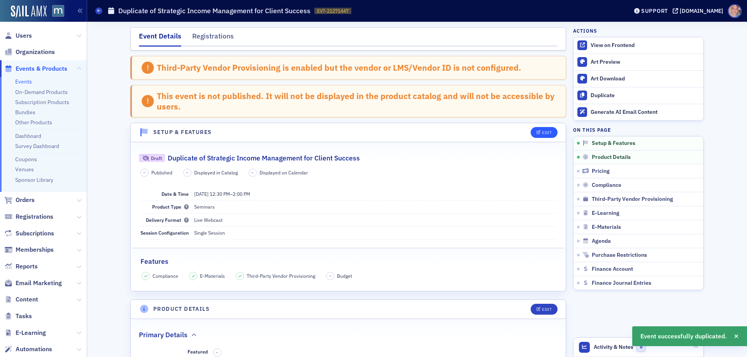 The image size is (747, 357). Describe the element at coordinates (41, 92) in the screenshot. I see `a: On-Demand Products` at that location.